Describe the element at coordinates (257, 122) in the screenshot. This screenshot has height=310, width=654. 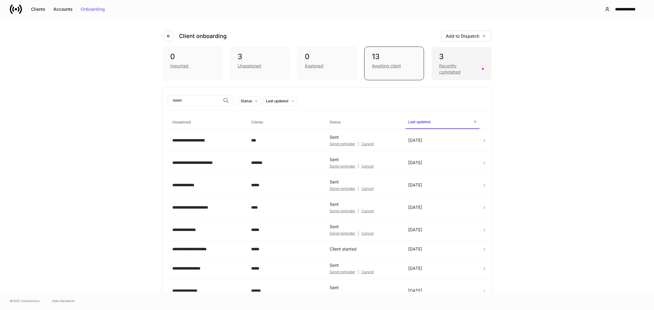
I see `h6: Clients` at that location.